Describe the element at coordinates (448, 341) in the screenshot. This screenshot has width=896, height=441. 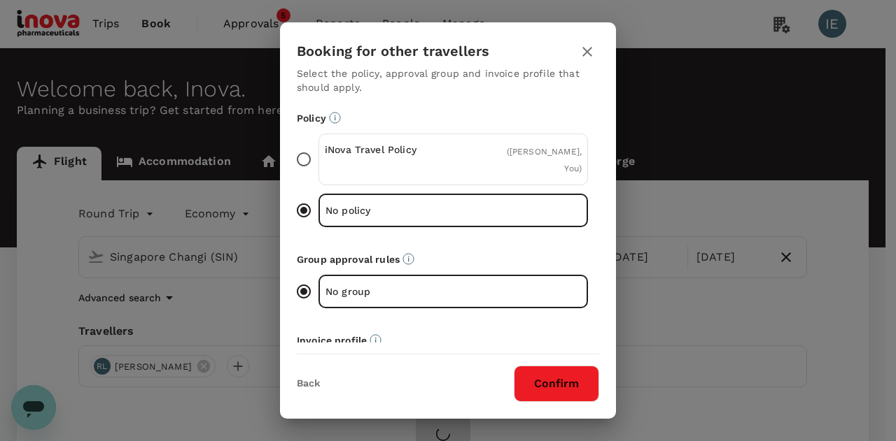
I see `p: Invoice profile` at that location.